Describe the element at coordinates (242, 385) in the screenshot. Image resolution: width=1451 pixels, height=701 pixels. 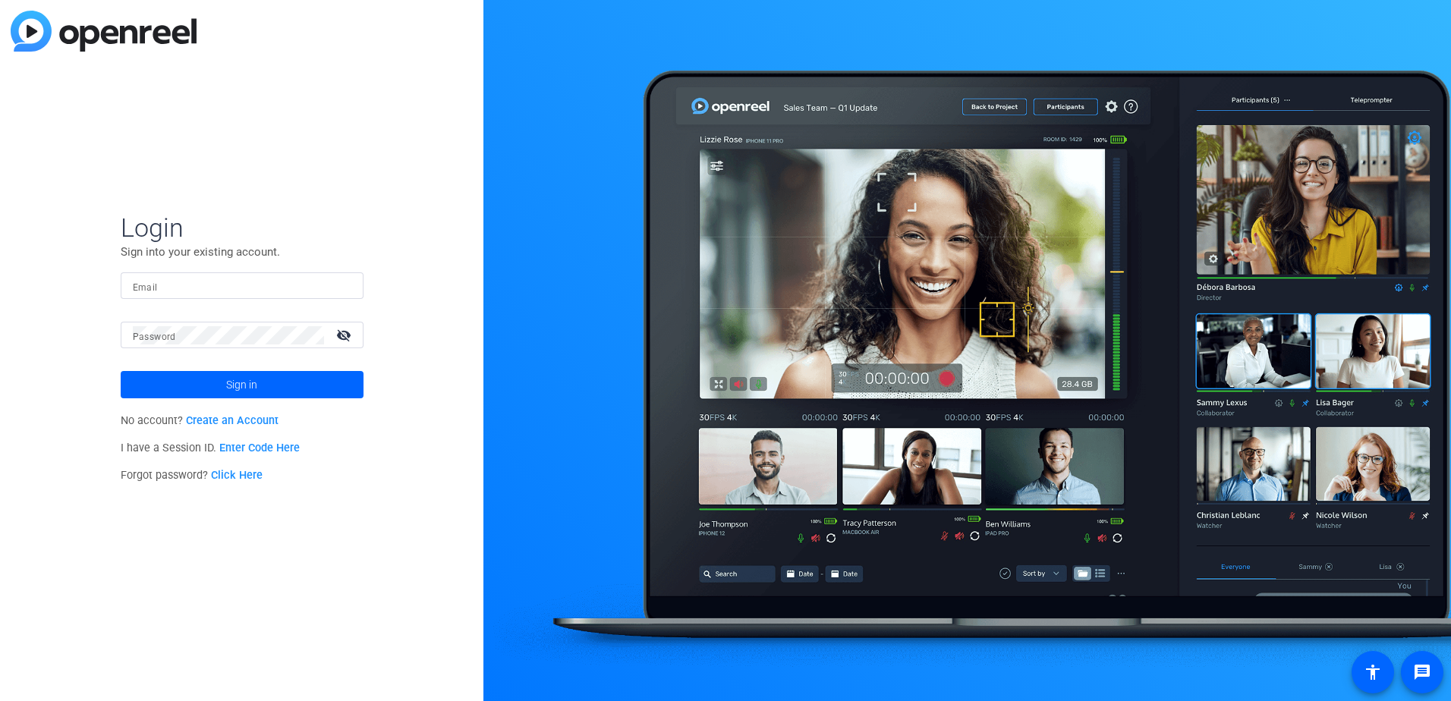
I see `button: Sign in` at that location.